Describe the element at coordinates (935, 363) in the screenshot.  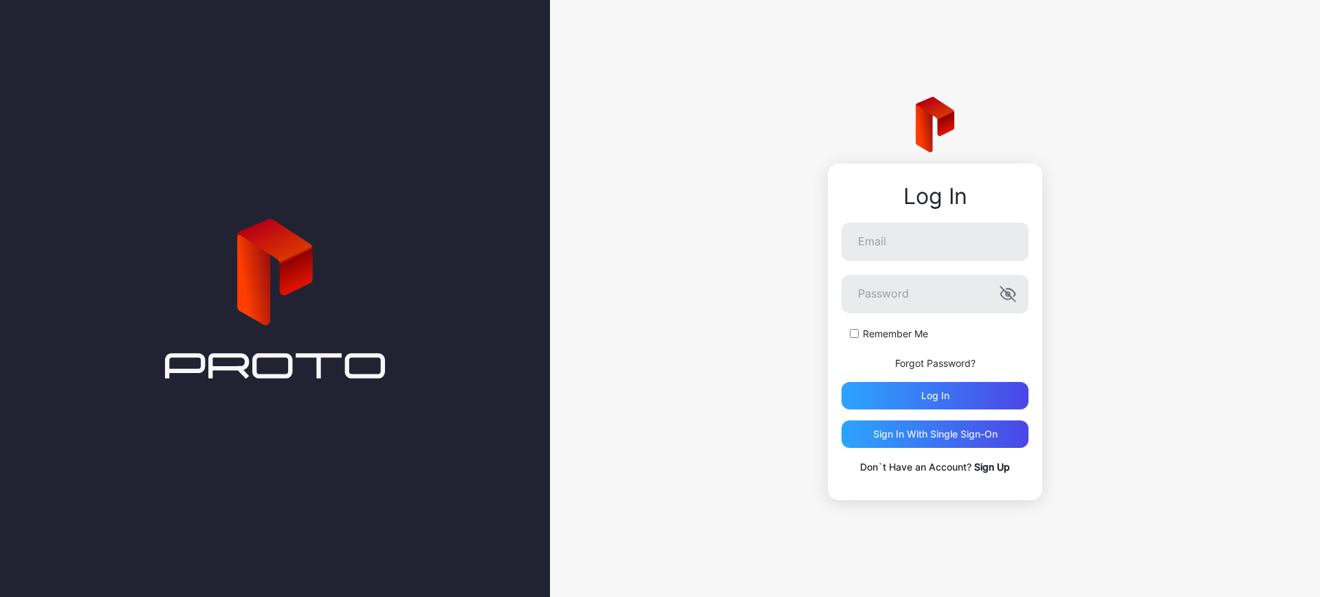
I see `a: Forgot Password?` at that location.